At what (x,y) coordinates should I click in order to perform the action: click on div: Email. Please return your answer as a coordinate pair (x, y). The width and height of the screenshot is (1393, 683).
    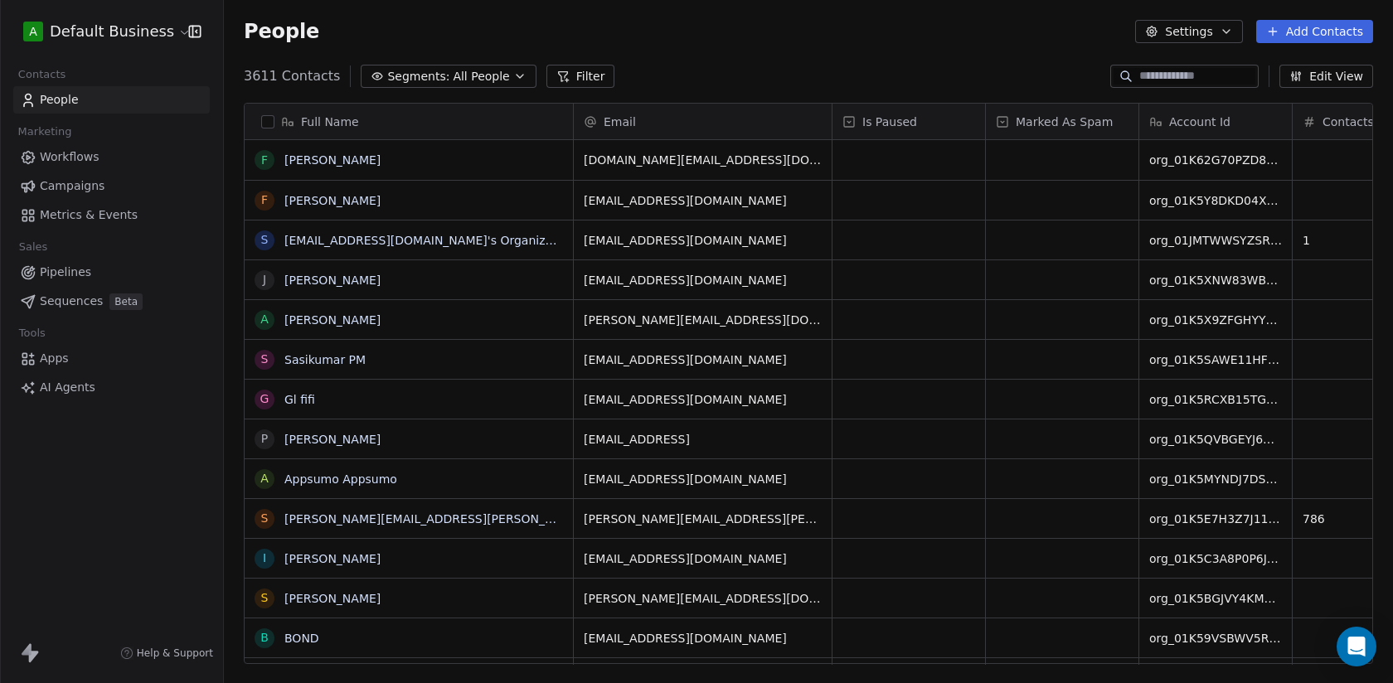
    Looking at the image, I should click on (702, 121).